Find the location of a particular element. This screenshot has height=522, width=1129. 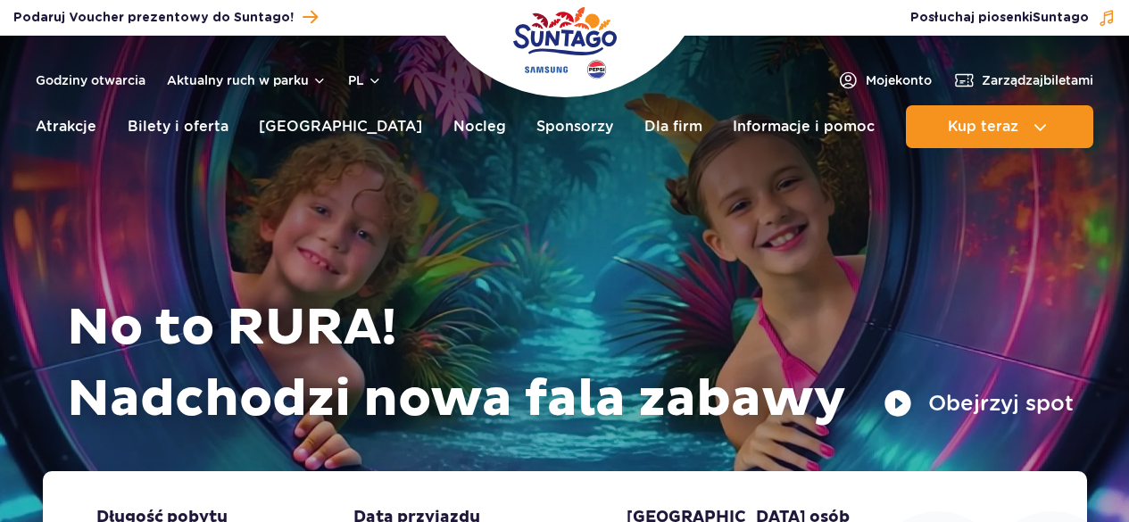

a: Bilety i oferta is located at coordinates (178, 127).